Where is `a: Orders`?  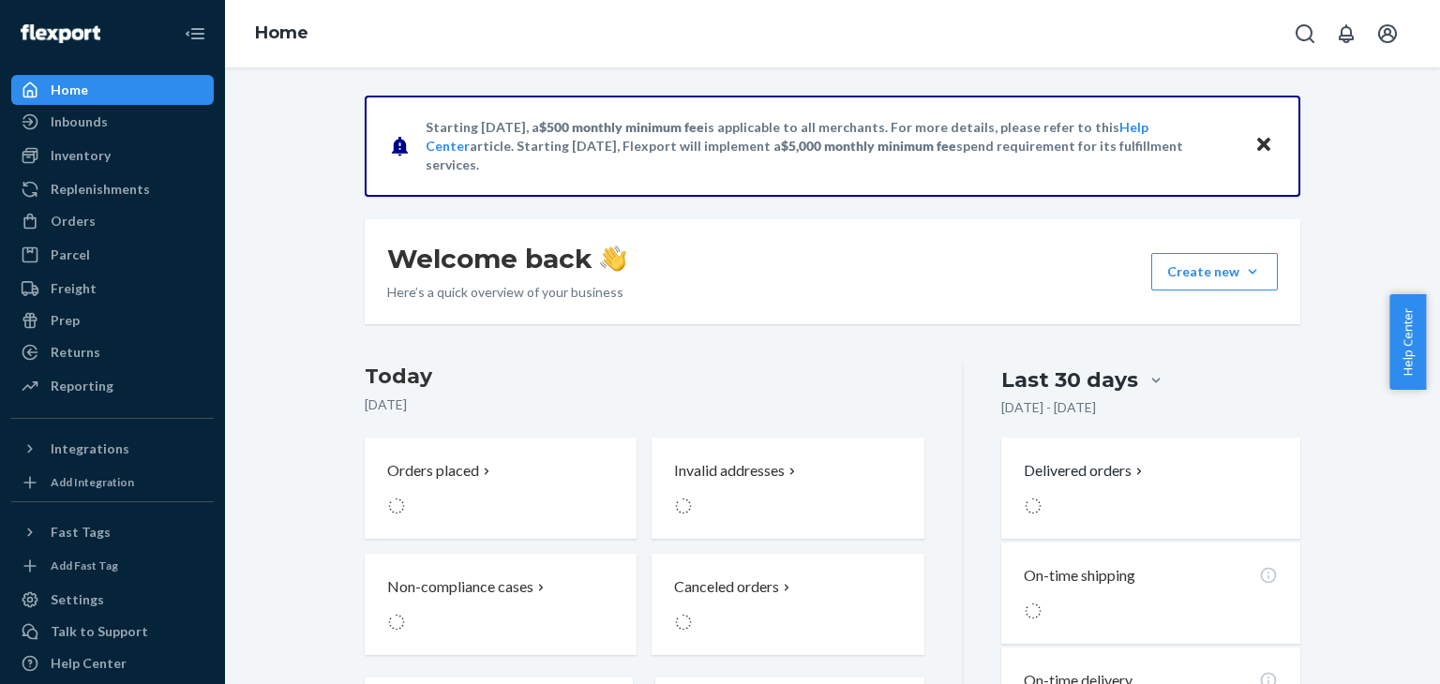
a: Orders is located at coordinates (112, 221).